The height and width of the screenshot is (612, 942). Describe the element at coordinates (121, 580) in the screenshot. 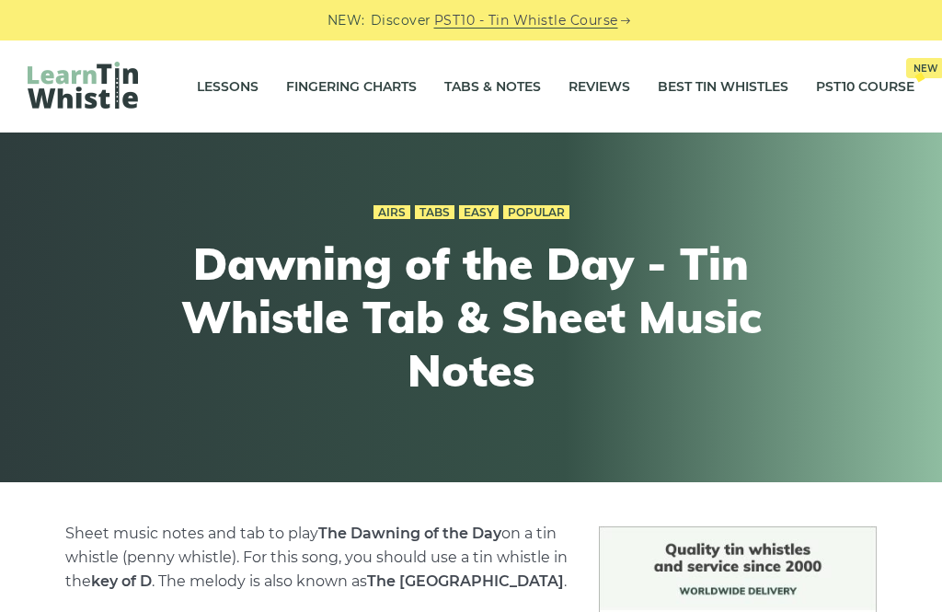

I see `strong: key of D` at that location.